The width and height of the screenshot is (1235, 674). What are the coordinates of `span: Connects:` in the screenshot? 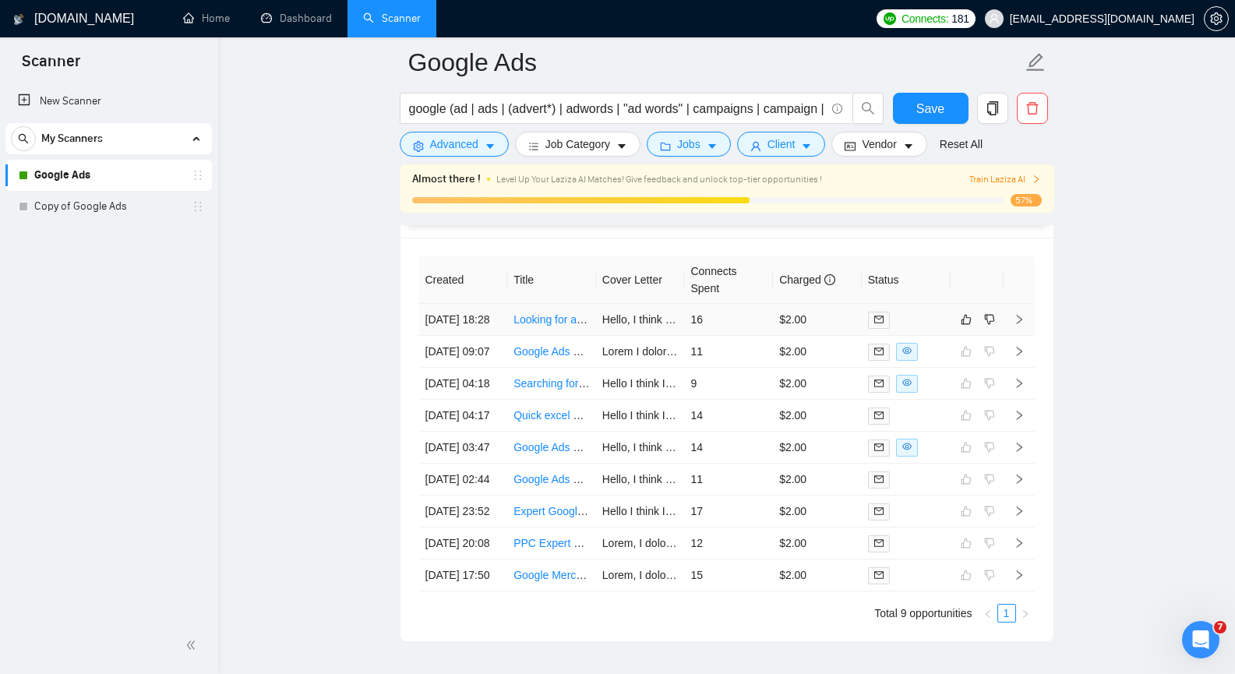 It's located at (925, 19).